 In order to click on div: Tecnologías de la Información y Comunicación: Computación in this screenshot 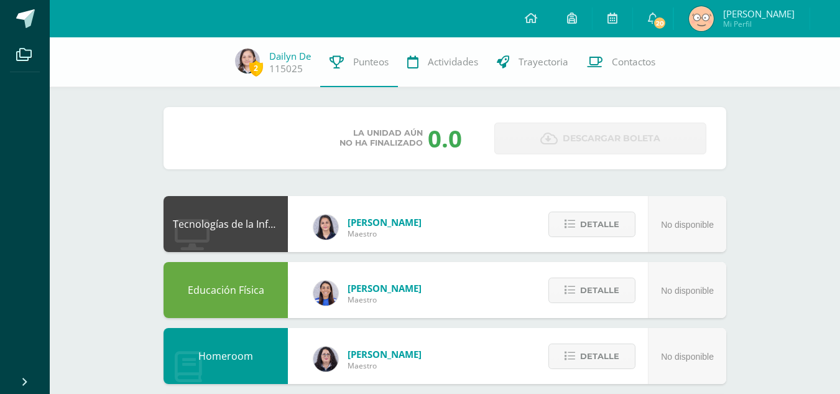, I will do `click(226, 224)`.